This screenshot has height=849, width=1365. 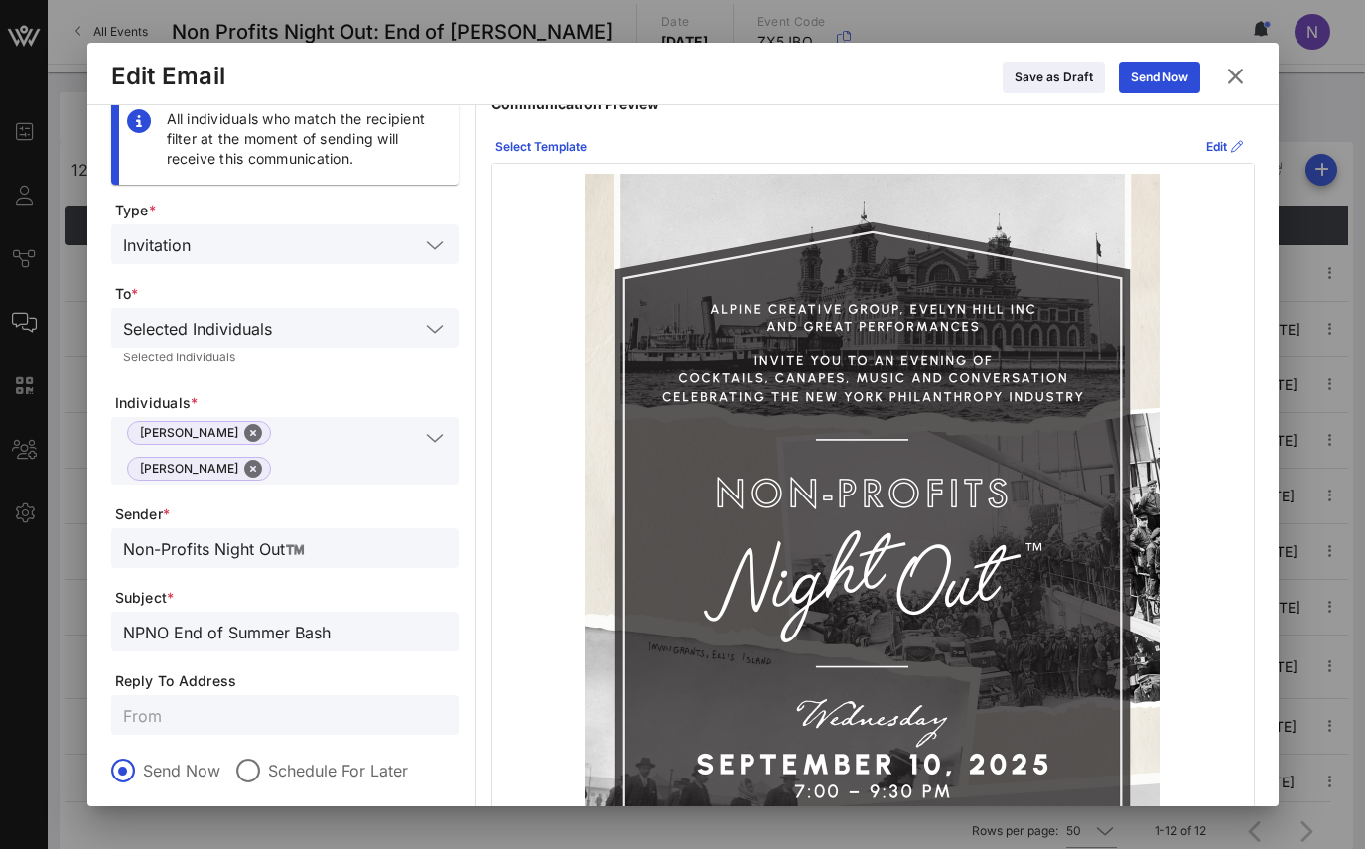 What do you see at coordinates (287, 681) in the screenshot?
I see `span: Reply To Address` at bounding box center [287, 681].